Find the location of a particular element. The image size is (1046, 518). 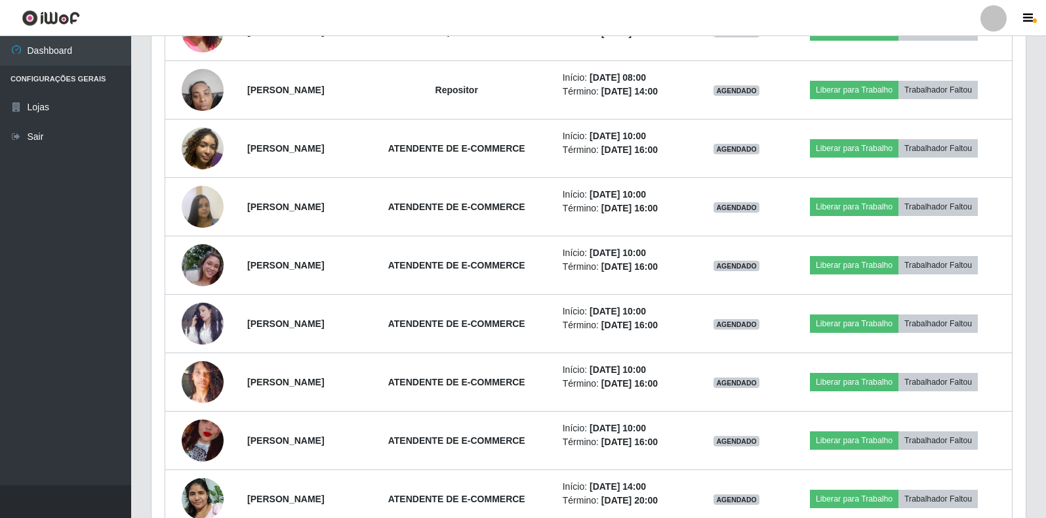

img: 1757034953897.jpeg is located at coordinates (203, 323).